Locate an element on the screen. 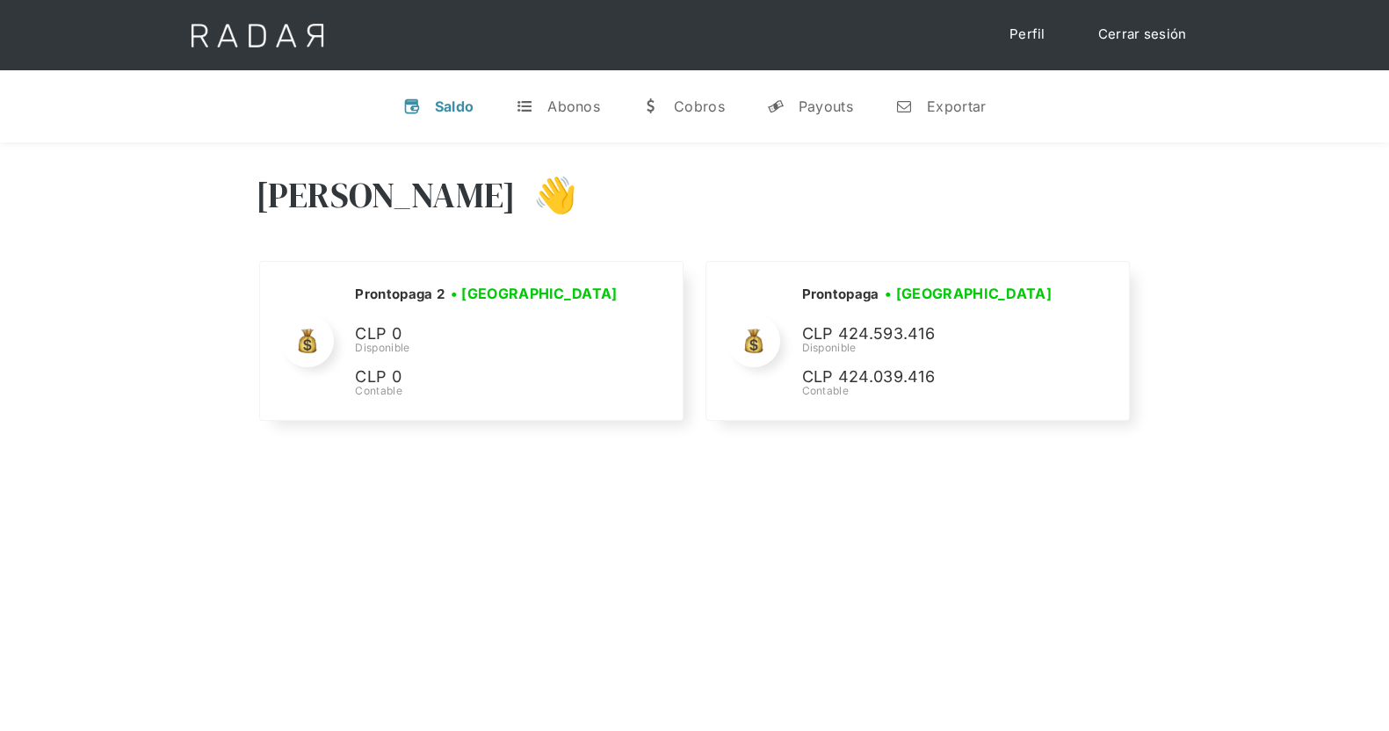 The image size is (1389, 731). div: Abonos is located at coordinates (574, 106).